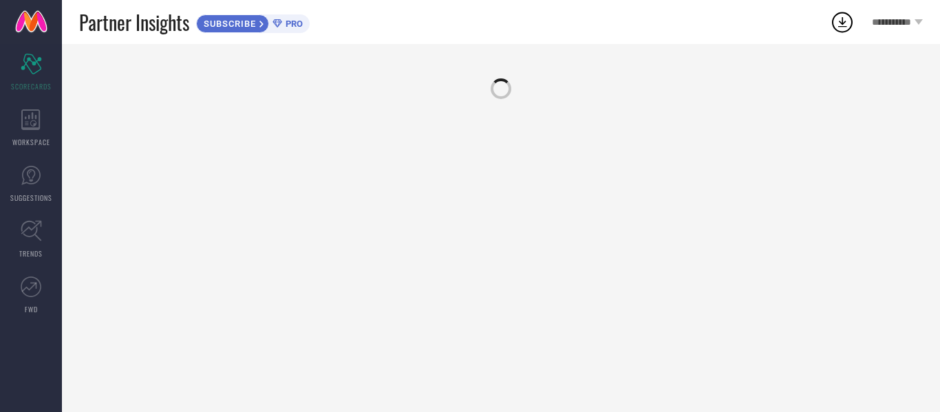 The height and width of the screenshot is (412, 940). I want to click on span: FWD, so click(31, 309).